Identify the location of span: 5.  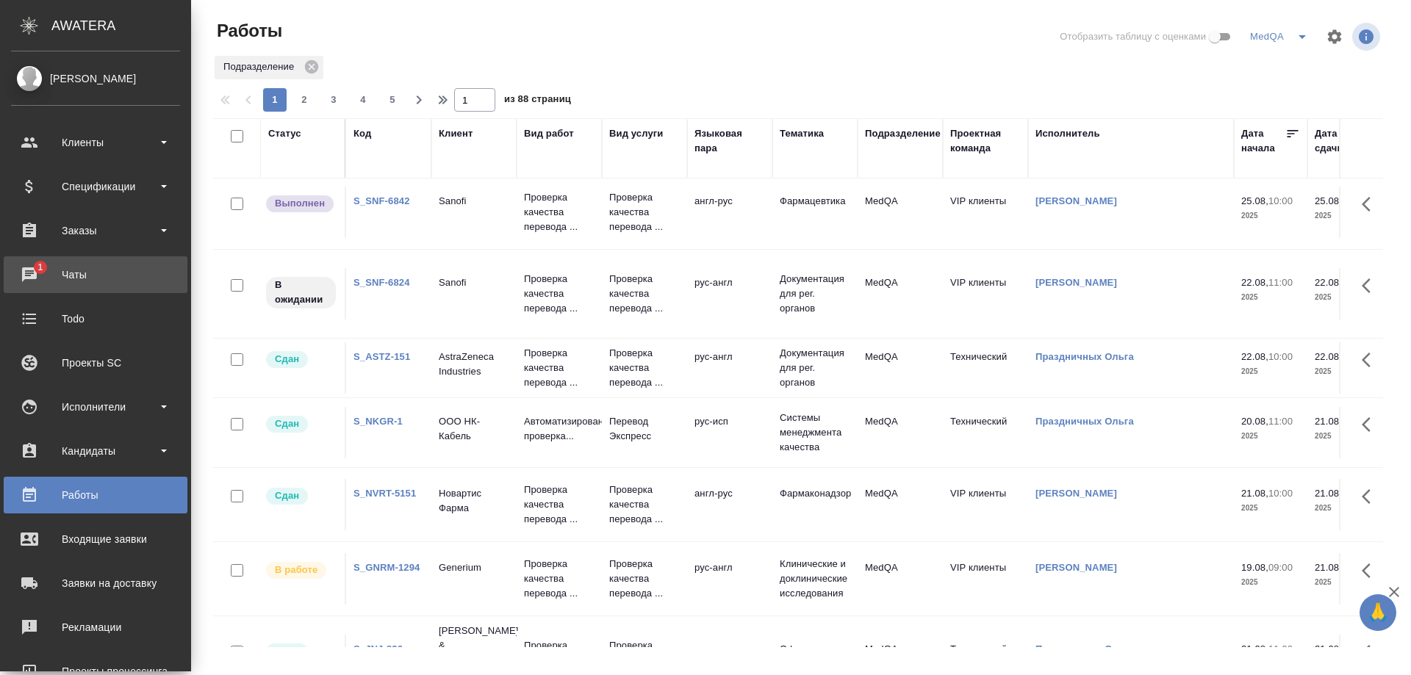
(392, 100).